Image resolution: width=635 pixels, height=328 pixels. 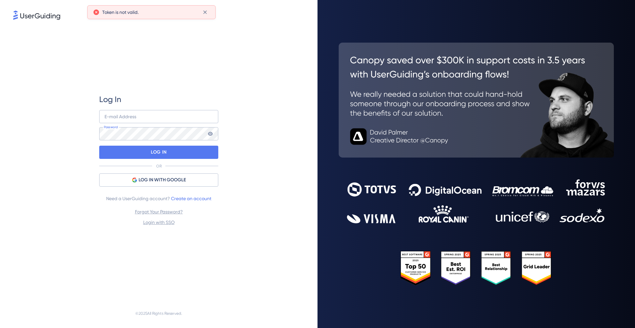 What do you see at coordinates (162, 180) in the screenshot?
I see `span: LOG IN WITH GOOGLE` at bounding box center [162, 180].